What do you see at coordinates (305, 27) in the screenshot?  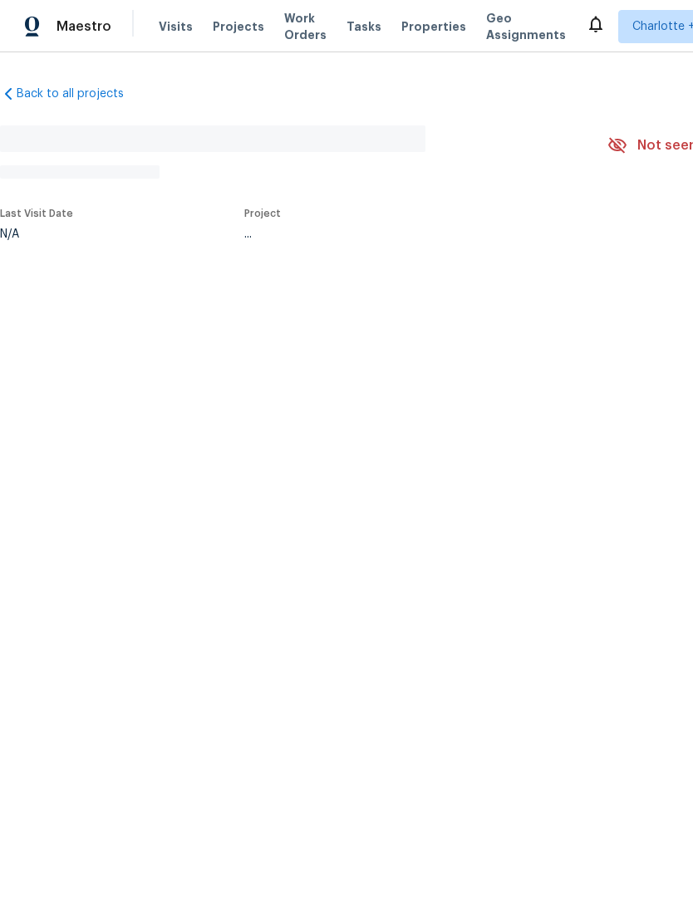 I see `span: Work Orders` at bounding box center [305, 27].